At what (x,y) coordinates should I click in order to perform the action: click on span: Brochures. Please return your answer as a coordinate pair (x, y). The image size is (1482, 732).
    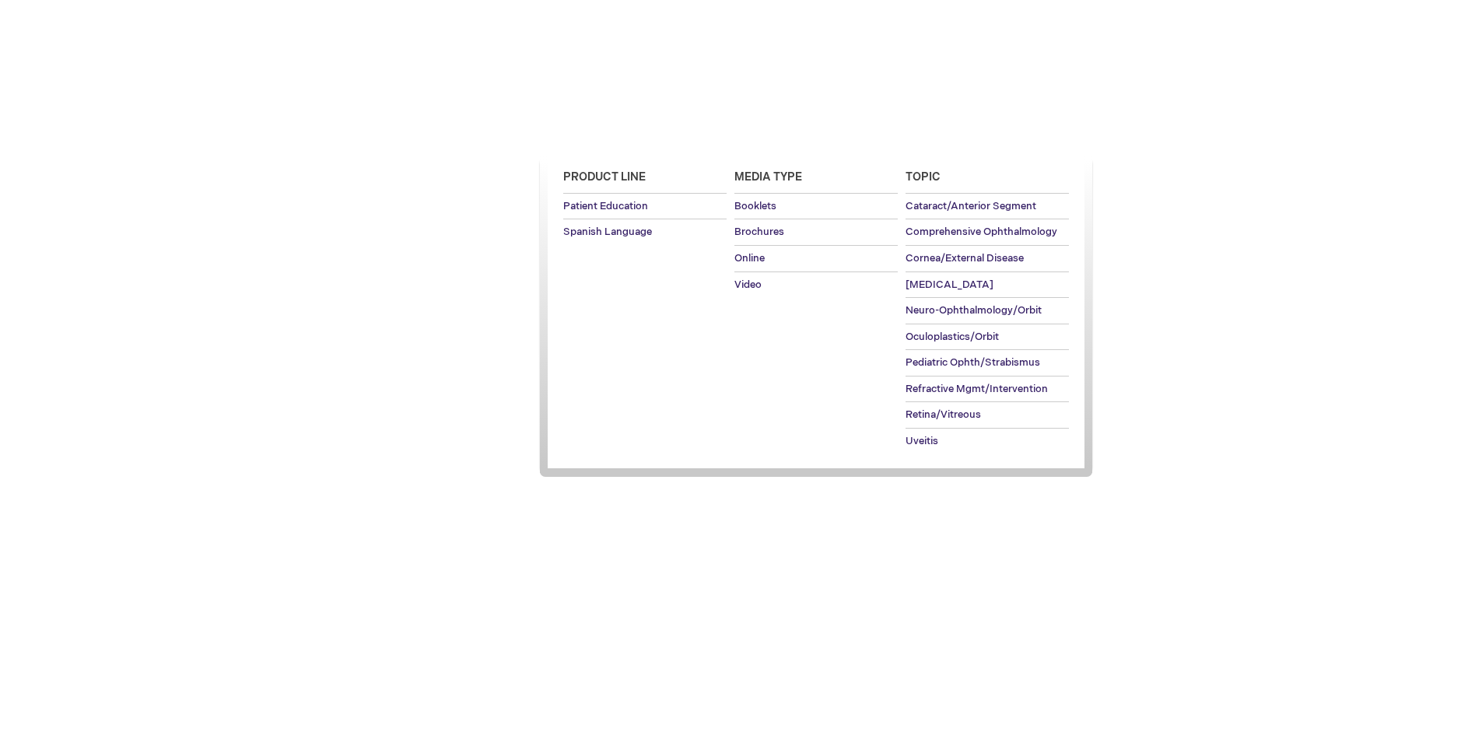
    Looking at the image, I should click on (759, 232).